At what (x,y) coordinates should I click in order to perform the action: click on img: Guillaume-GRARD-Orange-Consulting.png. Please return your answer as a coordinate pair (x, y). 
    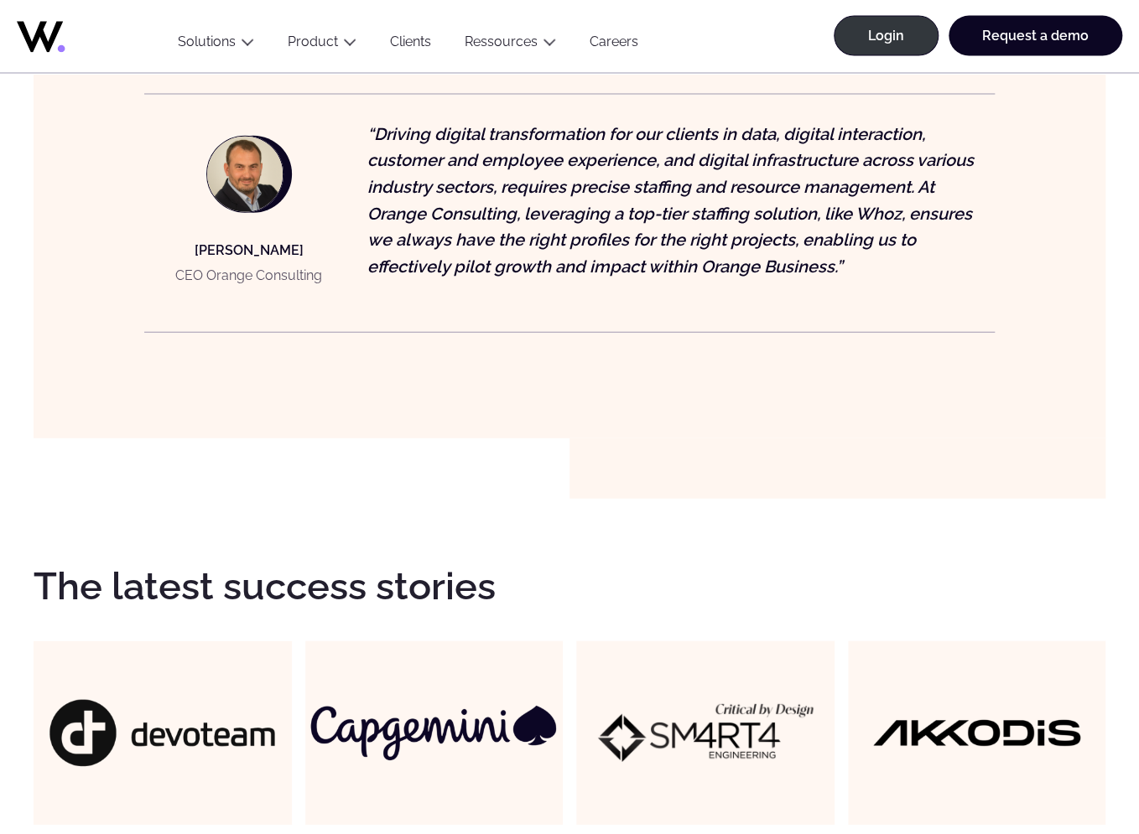
    Looking at the image, I should click on (245, 174).